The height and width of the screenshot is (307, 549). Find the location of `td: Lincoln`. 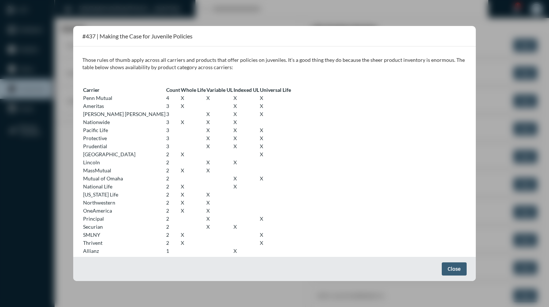

td: Lincoln is located at coordinates (124, 163).